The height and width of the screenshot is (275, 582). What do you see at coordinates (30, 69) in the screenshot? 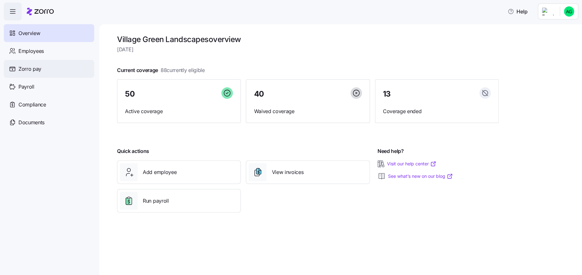
I see `span: Zorro pay` at bounding box center [30, 69].